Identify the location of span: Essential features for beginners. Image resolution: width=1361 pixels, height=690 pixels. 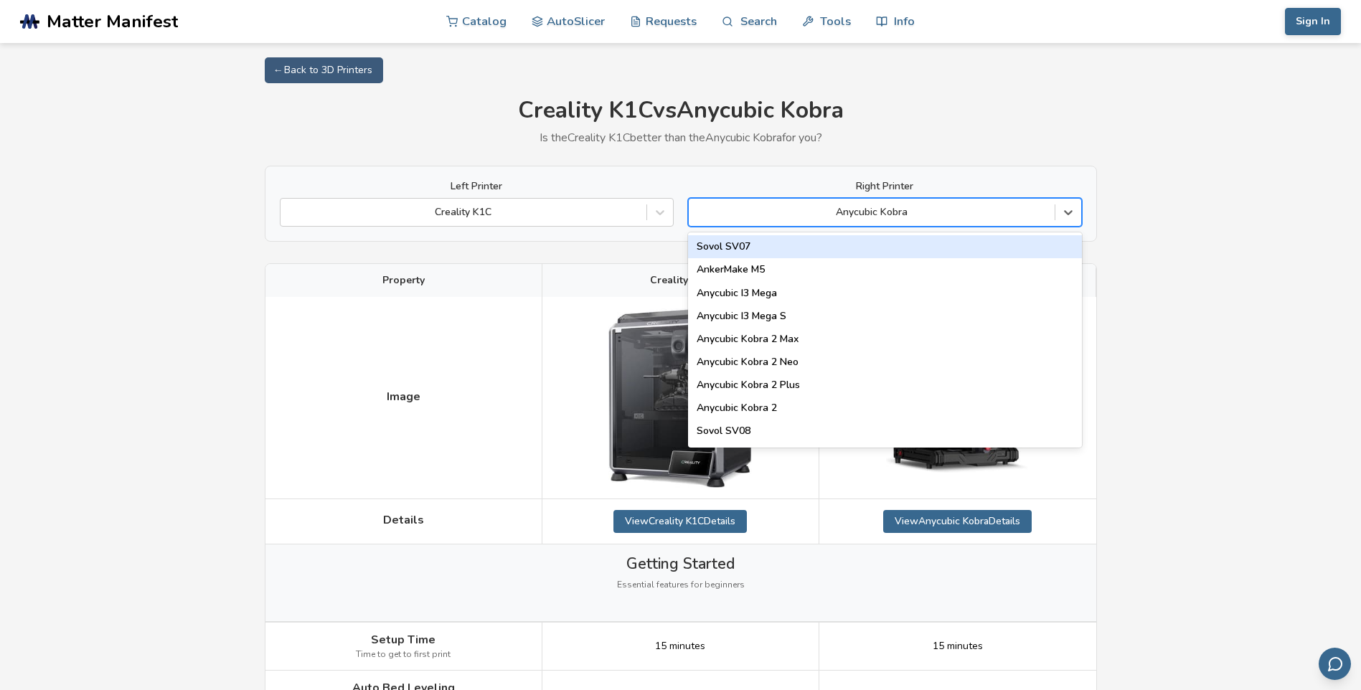
(681, 585).